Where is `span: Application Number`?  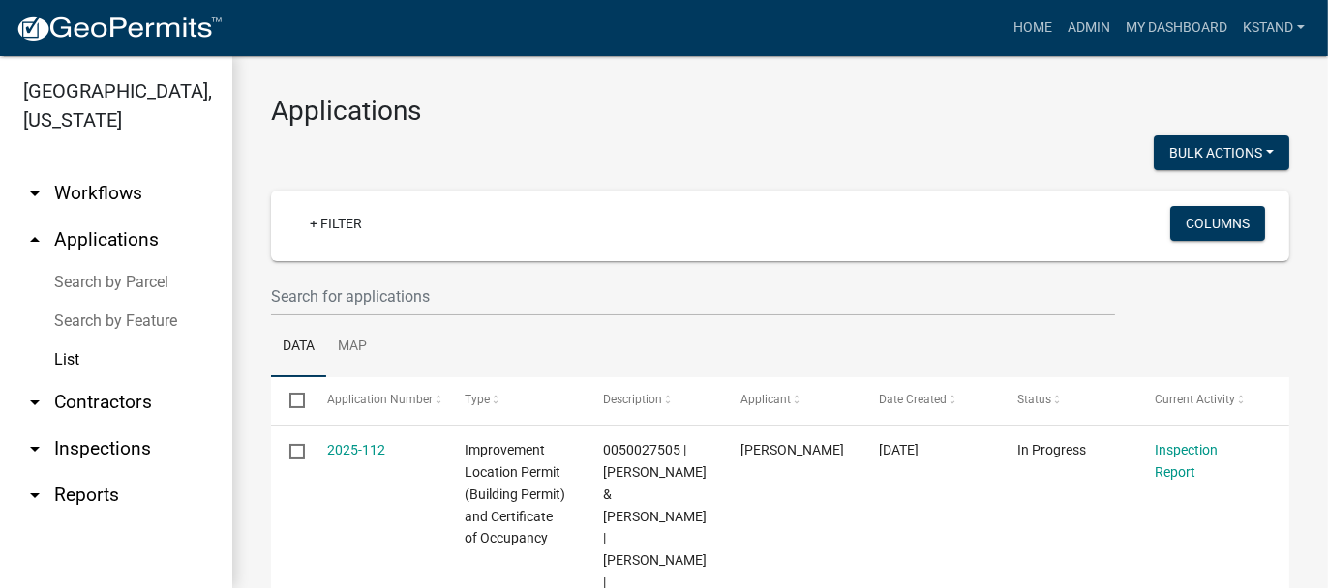 span: Application Number is located at coordinates (379, 400).